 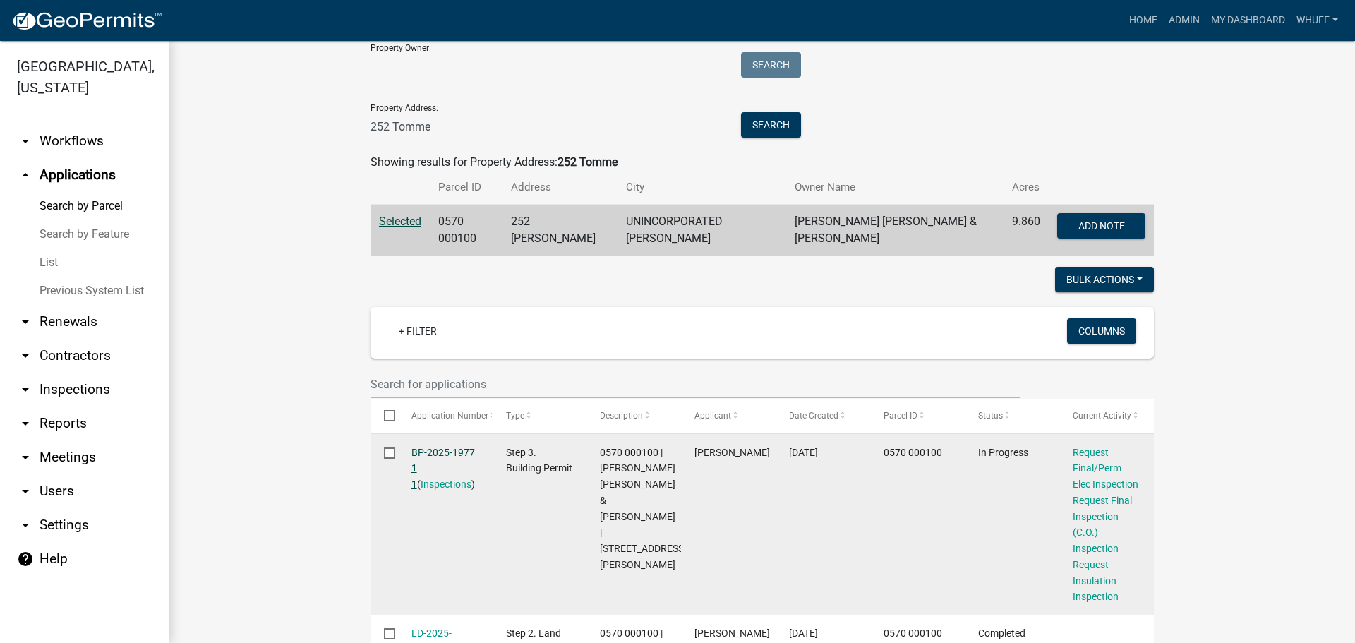 I want to click on a: + Filter, so click(x=418, y=331).